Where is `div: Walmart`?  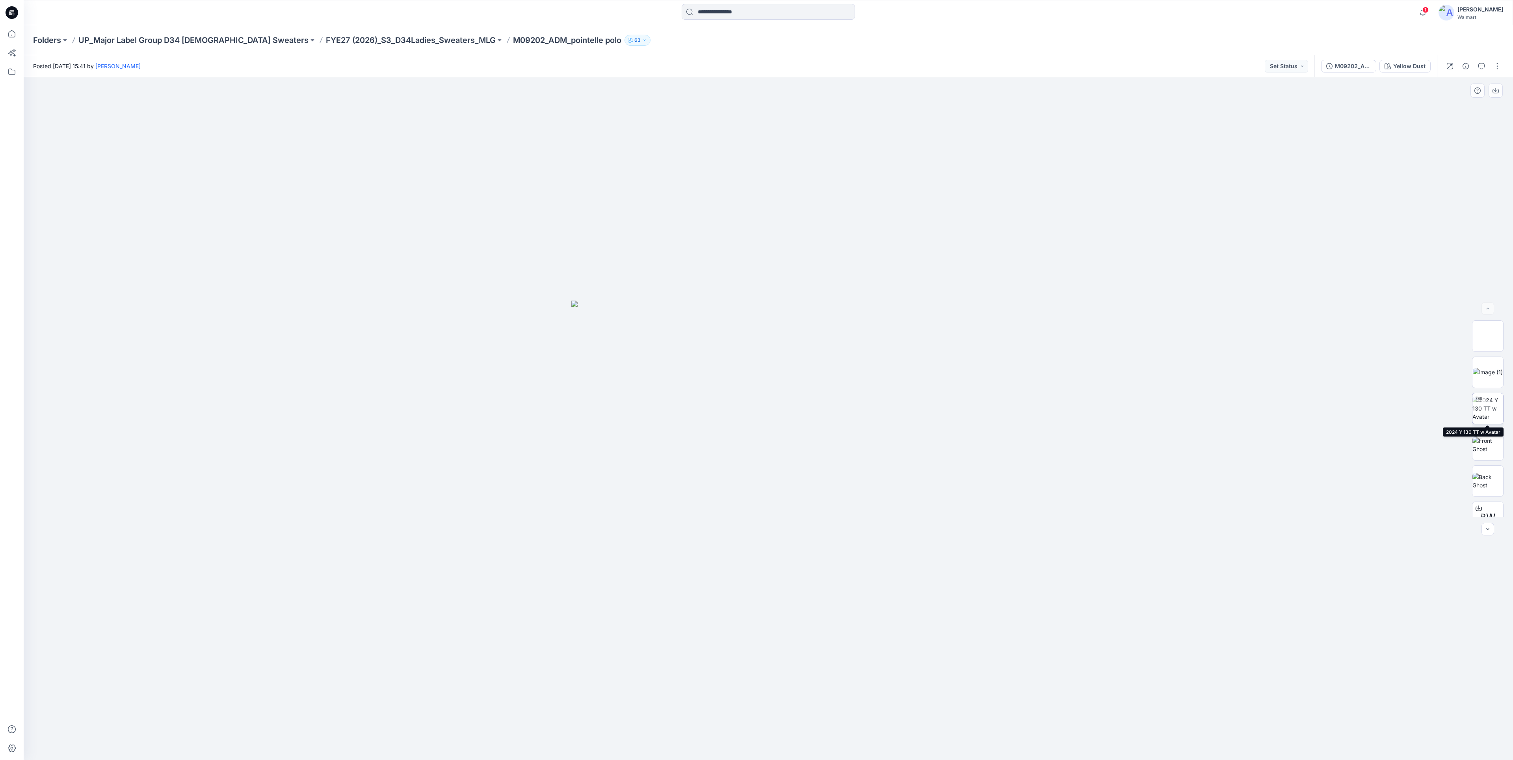
div: Walmart is located at coordinates (1480, 17).